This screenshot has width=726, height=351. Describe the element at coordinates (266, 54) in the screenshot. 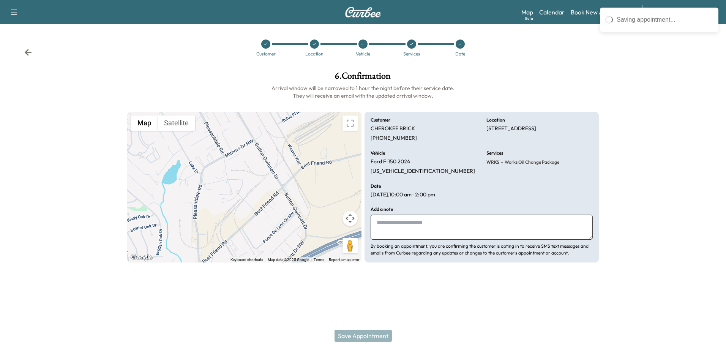

I see `div: Customer` at that location.